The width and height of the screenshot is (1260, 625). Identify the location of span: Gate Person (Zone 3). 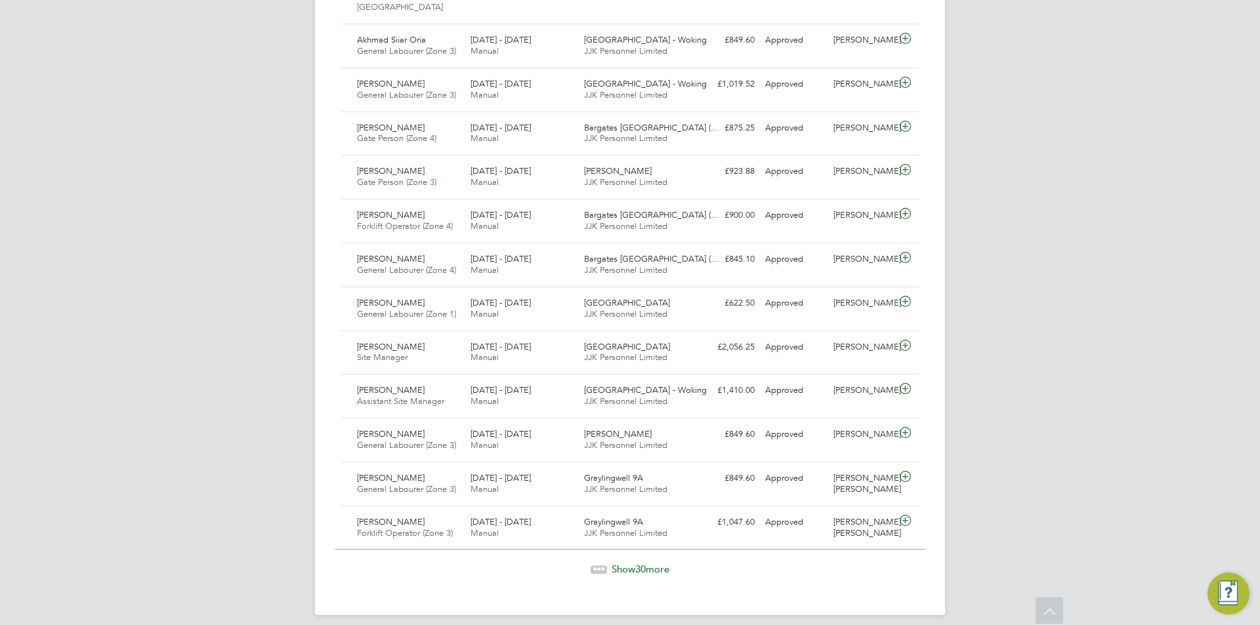
(396, 182).